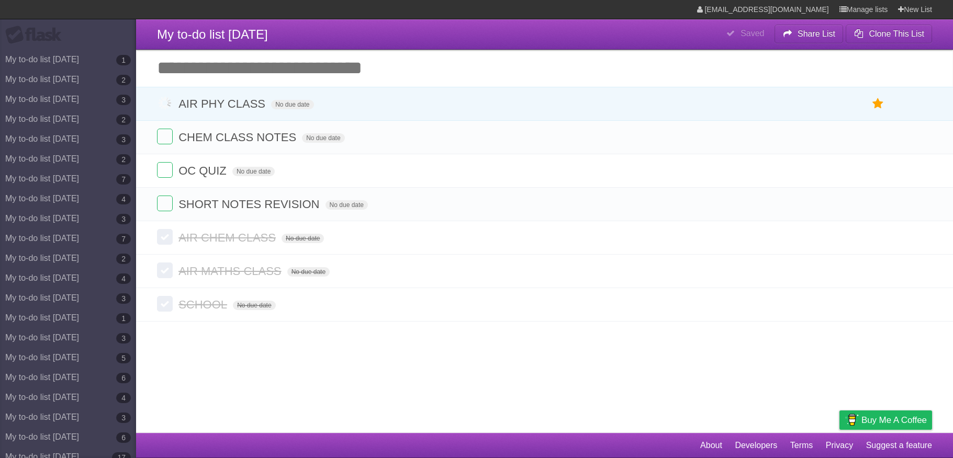  Describe the element at coordinates (752, 33) in the screenshot. I see `b: Saved` at that location.